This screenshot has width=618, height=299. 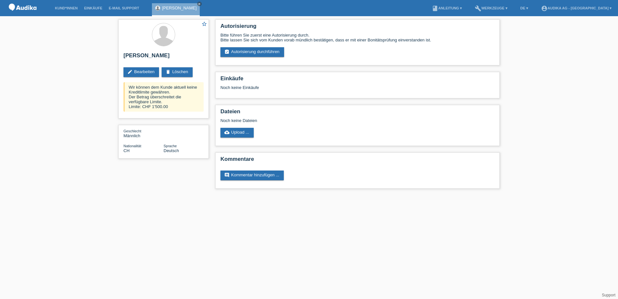 I want to click on a: Einkäufe, so click(x=93, y=8).